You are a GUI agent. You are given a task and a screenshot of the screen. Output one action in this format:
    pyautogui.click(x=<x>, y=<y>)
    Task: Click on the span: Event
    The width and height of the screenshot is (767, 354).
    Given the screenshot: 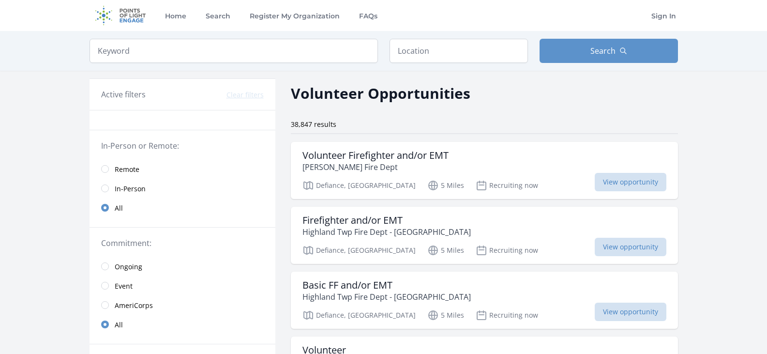 What is the action you would take?
    pyautogui.click(x=123, y=286)
    